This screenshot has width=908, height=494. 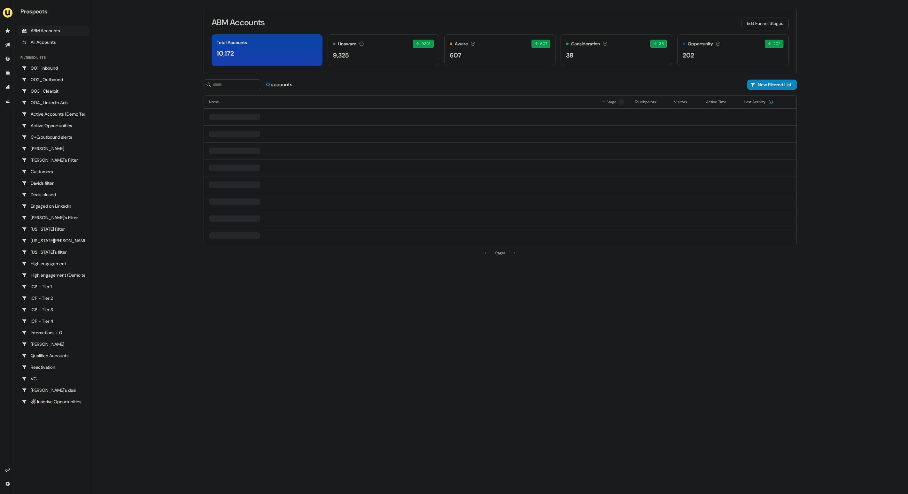 What do you see at coordinates (53, 195) in the screenshot?
I see `div: Deals closed` at bounding box center [53, 195].